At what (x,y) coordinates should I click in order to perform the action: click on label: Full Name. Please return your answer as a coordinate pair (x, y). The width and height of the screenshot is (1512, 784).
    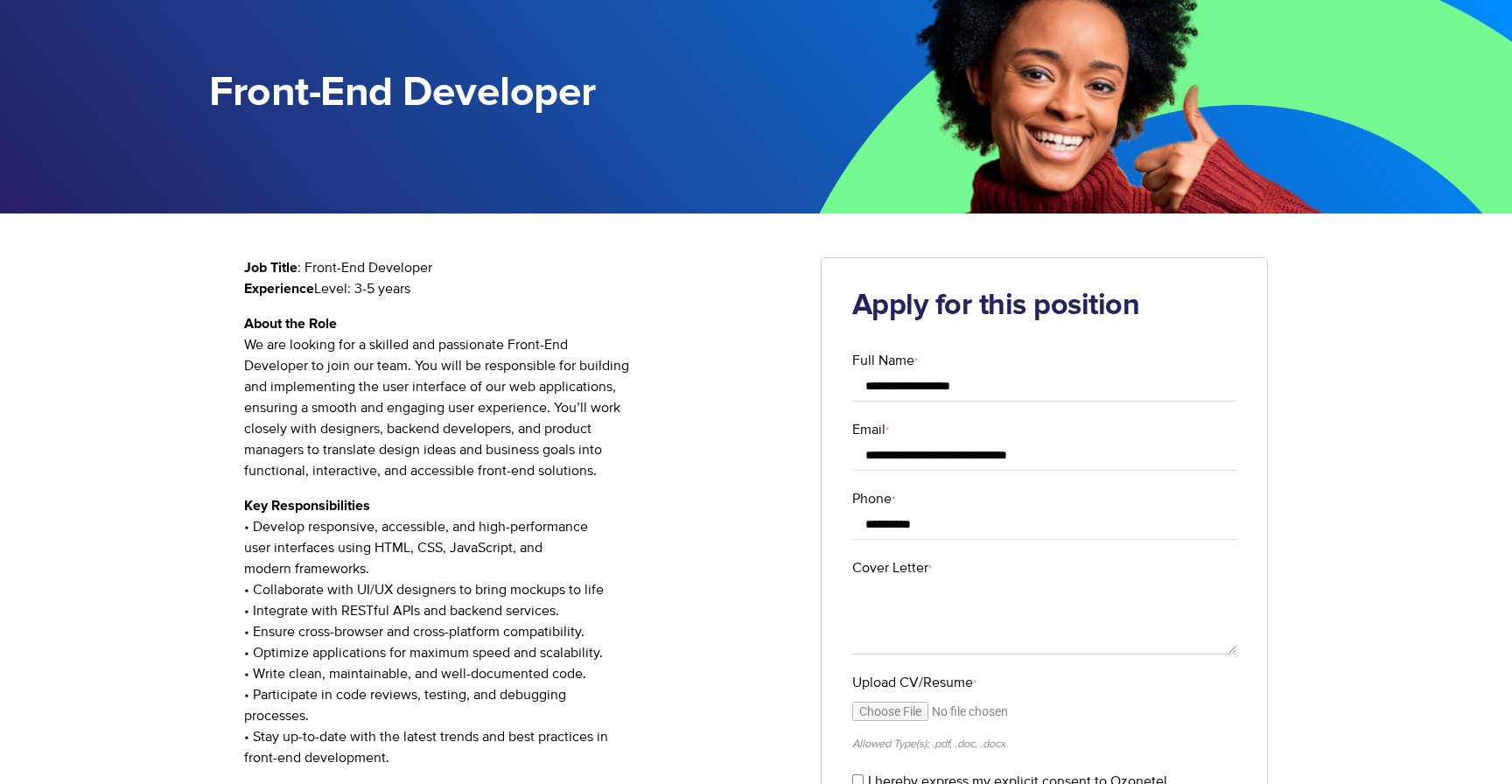
    Looking at the image, I should click on (1045, 360).